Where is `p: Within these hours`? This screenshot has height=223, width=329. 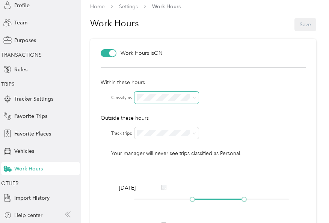
p: Within these hours is located at coordinates (203, 82).